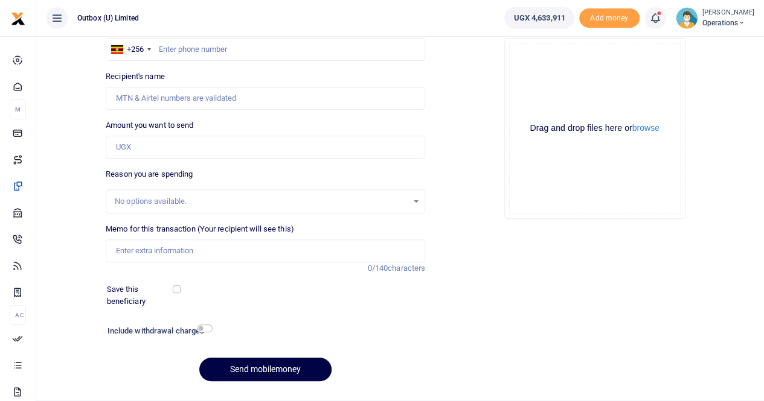  Describe the element at coordinates (406, 268) in the screenshot. I see `span: characters` at that location.